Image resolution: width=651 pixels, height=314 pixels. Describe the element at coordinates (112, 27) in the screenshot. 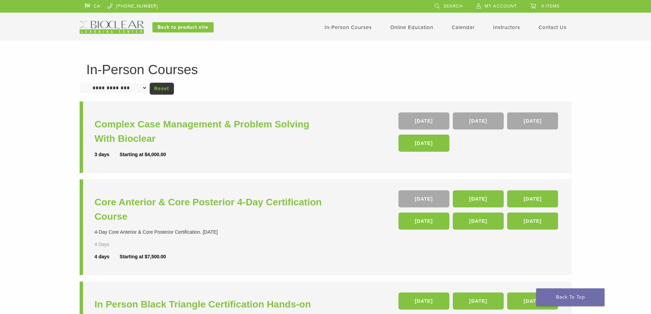

I see `img: Bioclear` at that location.